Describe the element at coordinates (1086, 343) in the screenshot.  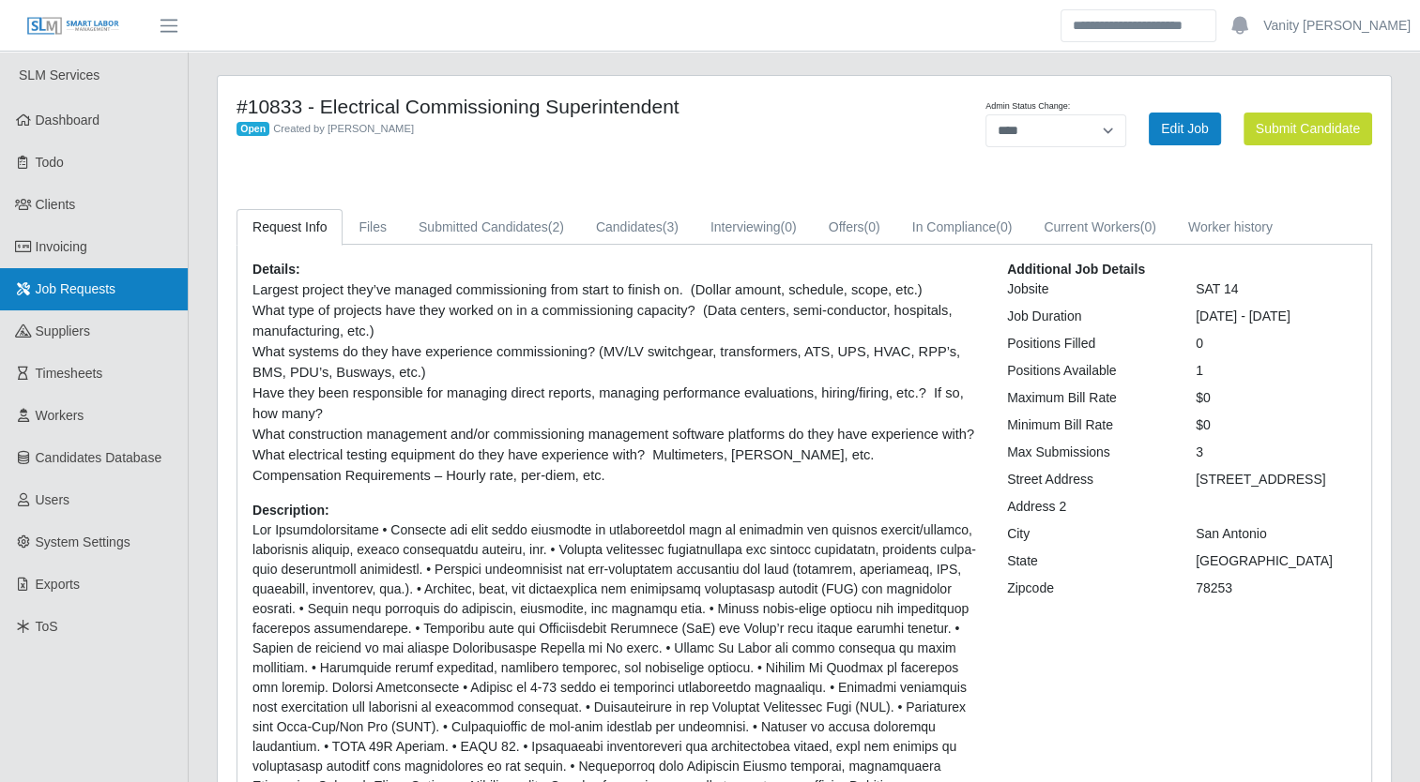
I see `div: Positions Filled` at that location.